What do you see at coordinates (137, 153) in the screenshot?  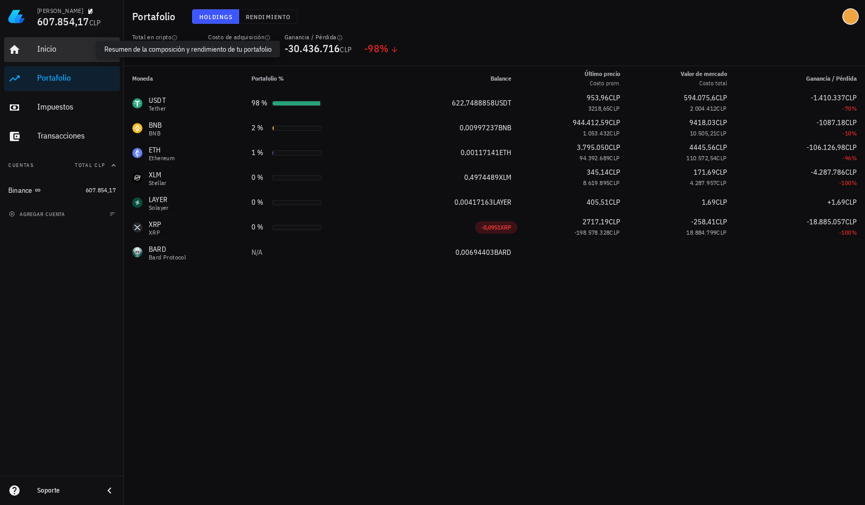 I see `div: ETH-icon` at bounding box center [137, 153].